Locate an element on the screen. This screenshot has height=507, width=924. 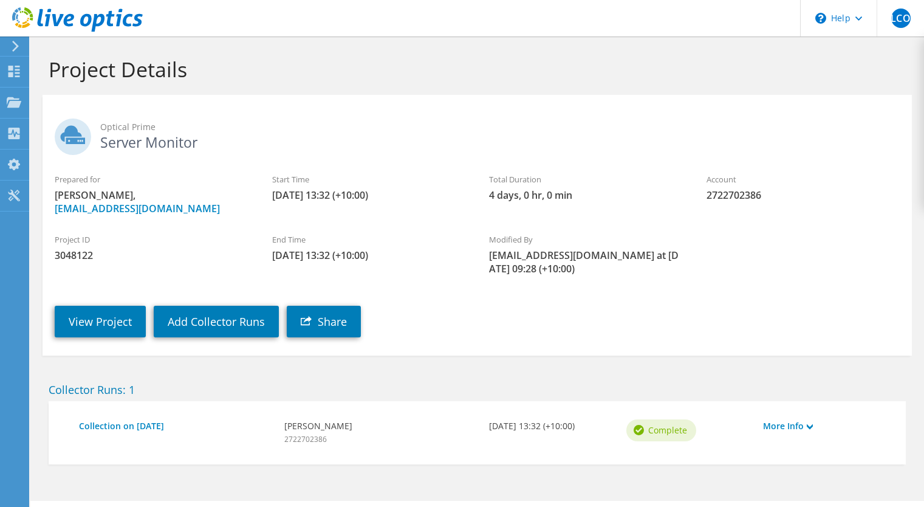
span: Optical Prime is located at coordinates (500, 127).